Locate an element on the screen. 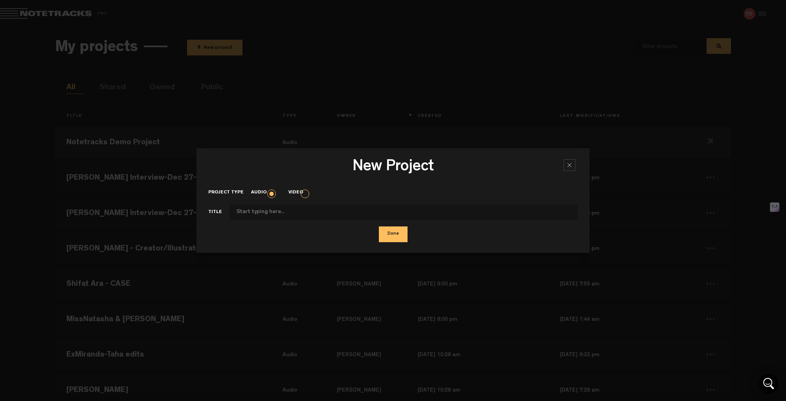  label: Audio is located at coordinates (262, 192).